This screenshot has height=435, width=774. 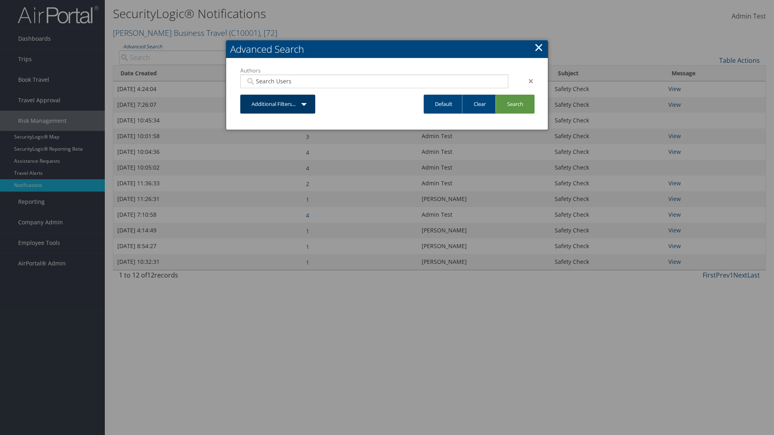 I want to click on a: Additional Filters..., so click(x=278, y=104).